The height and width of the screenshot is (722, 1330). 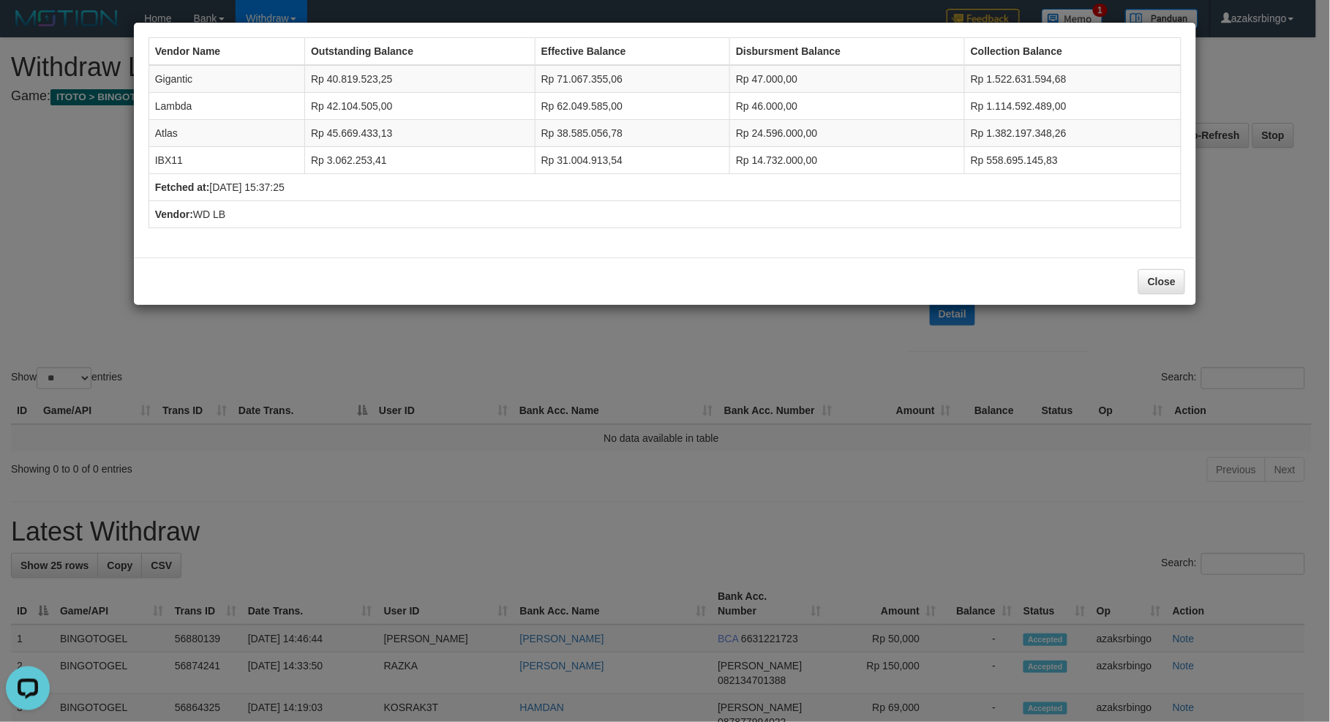 What do you see at coordinates (226, 52) in the screenshot?
I see `th: Vendor Name` at bounding box center [226, 52].